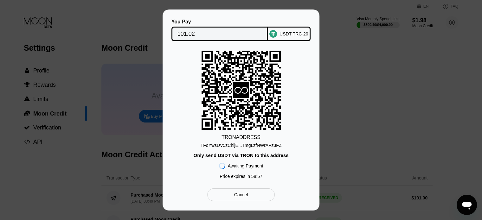 Image resolution: width=482 pixels, height=220 pixels. Describe the element at coordinates (246, 166) in the screenshot. I see `div: Awaiting Payment` at that location.